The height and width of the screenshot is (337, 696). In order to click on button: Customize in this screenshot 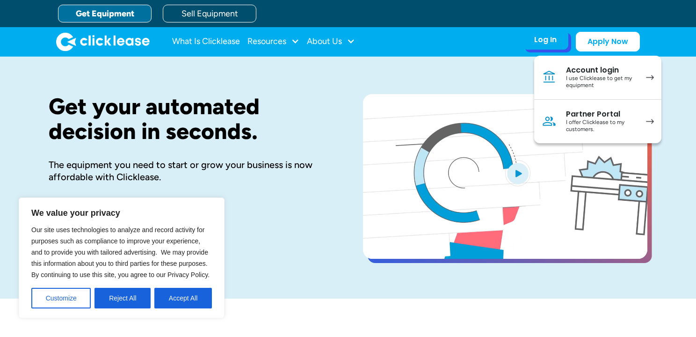, I will do `click(61, 298)`.